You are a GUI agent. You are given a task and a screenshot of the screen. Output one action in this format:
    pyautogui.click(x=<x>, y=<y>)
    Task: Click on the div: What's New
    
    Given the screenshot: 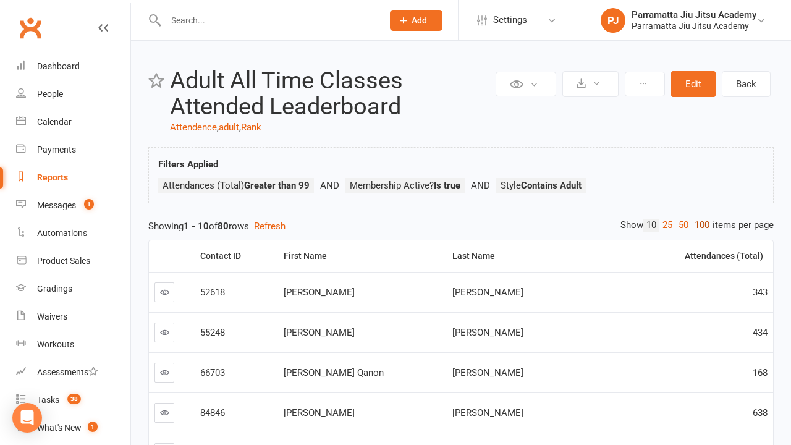 What is the action you would take?
    pyautogui.click(x=59, y=428)
    